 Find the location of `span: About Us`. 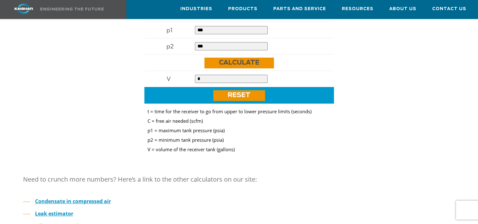

span: About Us is located at coordinates (403, 9).